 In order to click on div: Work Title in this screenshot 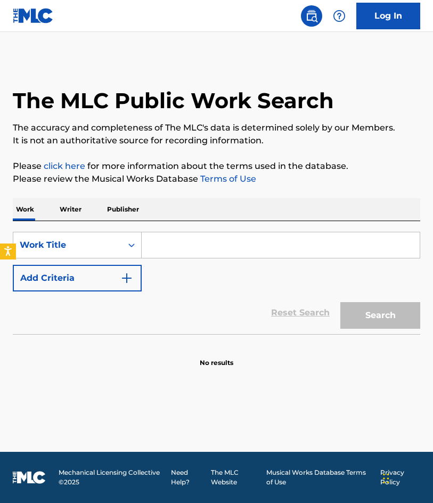, I will do `click(68, 245)`.